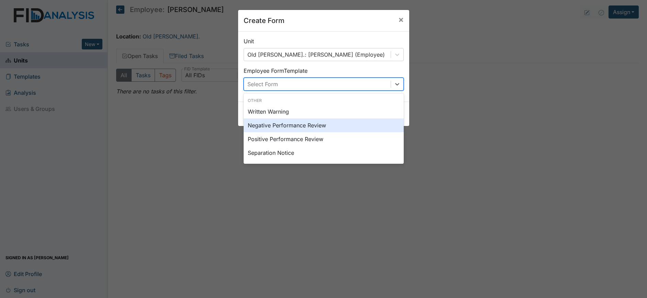 Image resolution: width=647 pixels, height=298 pixels. What do you see at coordinates (275, 71) in the screenshot?
I see `label: Employee Form Template` at bounding box center [275, 71].